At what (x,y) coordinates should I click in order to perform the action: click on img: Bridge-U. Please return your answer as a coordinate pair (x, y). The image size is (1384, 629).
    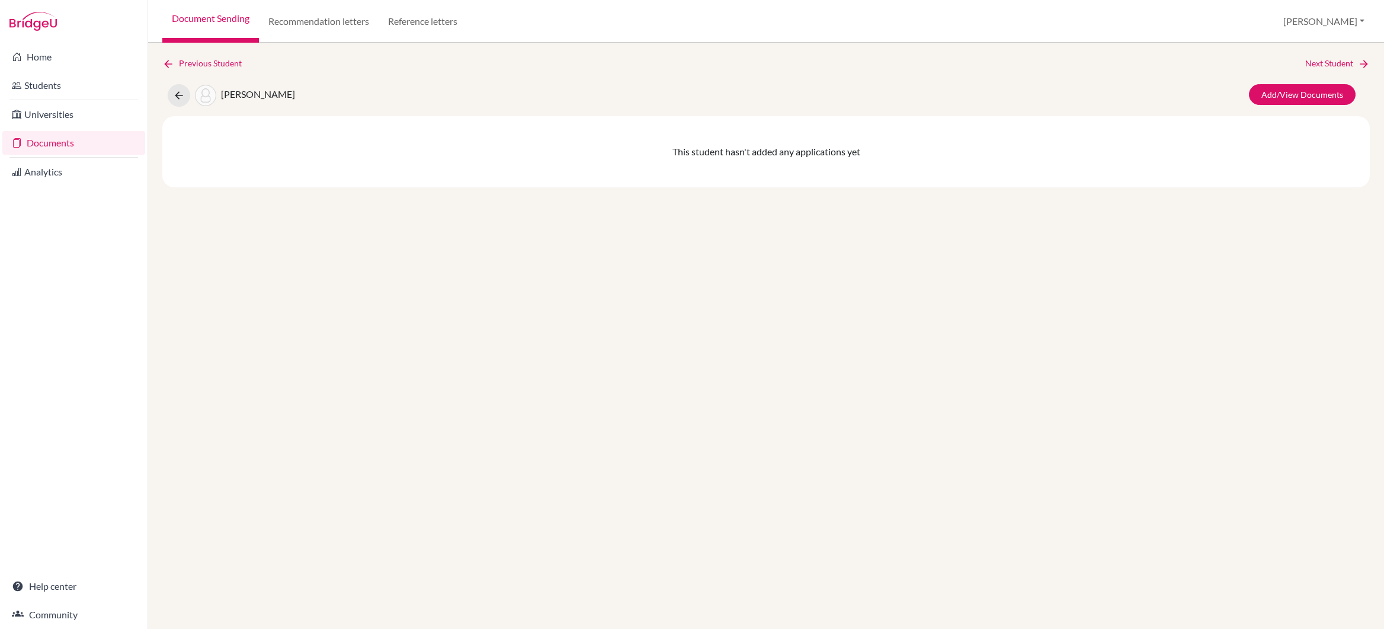
    Looking at the image, I should click on (33, 21).